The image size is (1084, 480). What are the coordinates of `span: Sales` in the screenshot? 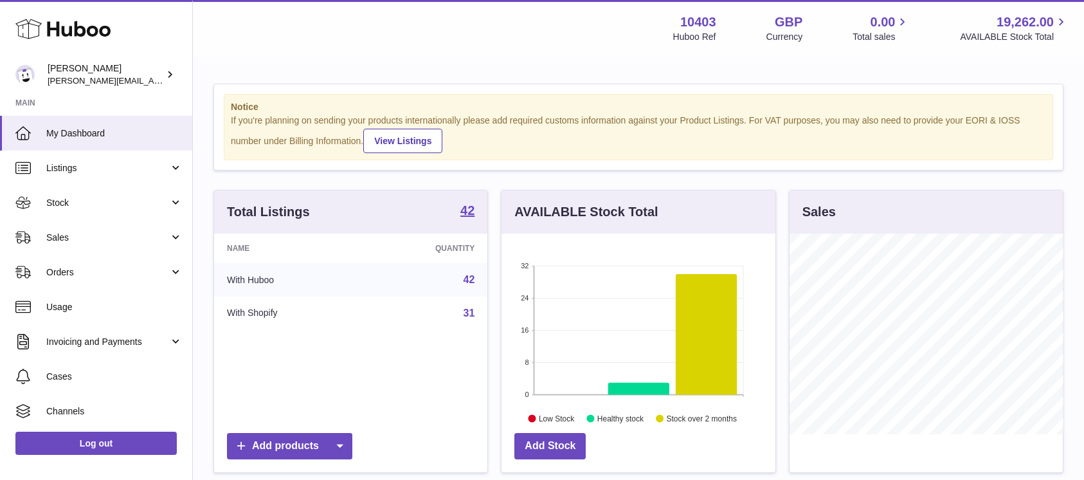 It's located at (107, 237).